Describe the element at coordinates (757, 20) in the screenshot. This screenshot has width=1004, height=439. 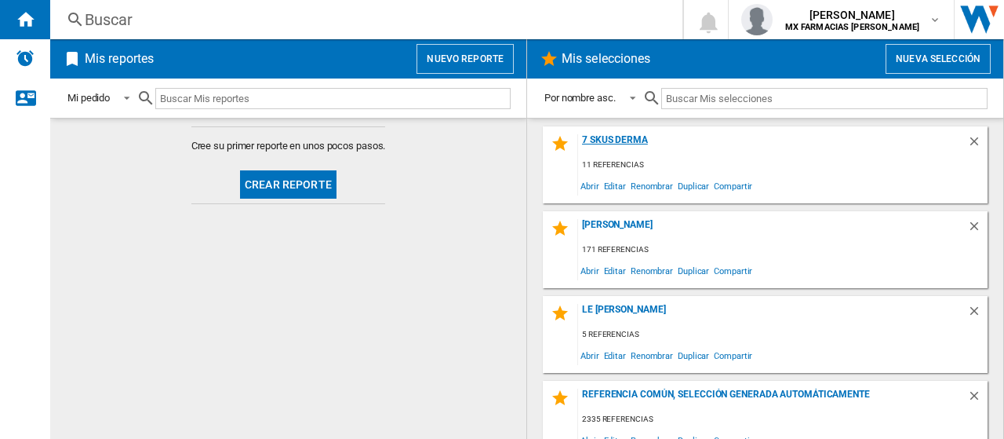
I see `img: profile.jpg` at that location.